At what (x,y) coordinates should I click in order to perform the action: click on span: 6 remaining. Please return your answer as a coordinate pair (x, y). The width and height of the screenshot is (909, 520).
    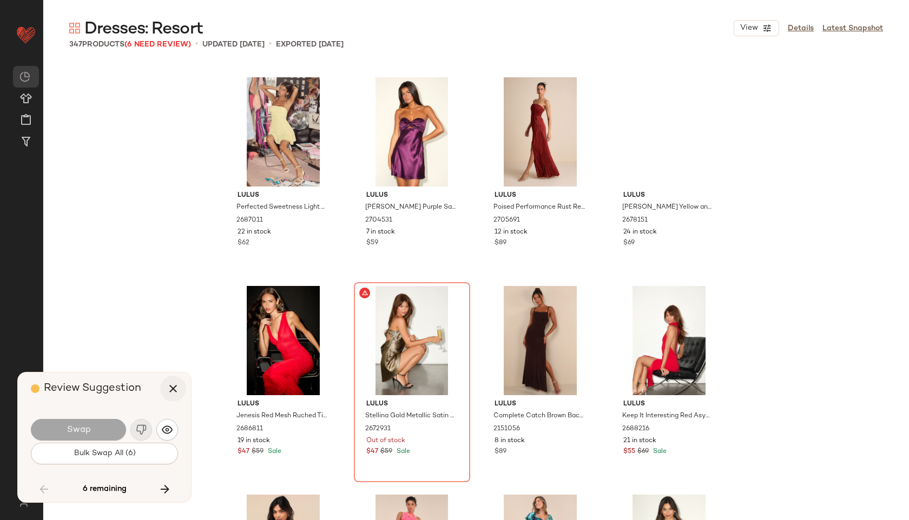
    Looking at the image, I should click on (104, 489).